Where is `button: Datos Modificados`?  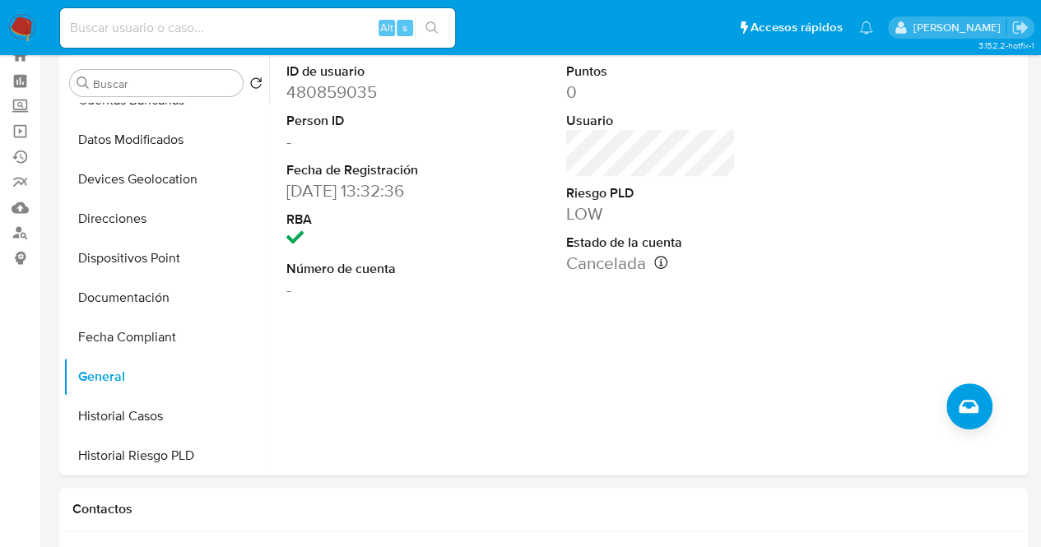 button: Datos Modificados is located at coordinates (166, 140).